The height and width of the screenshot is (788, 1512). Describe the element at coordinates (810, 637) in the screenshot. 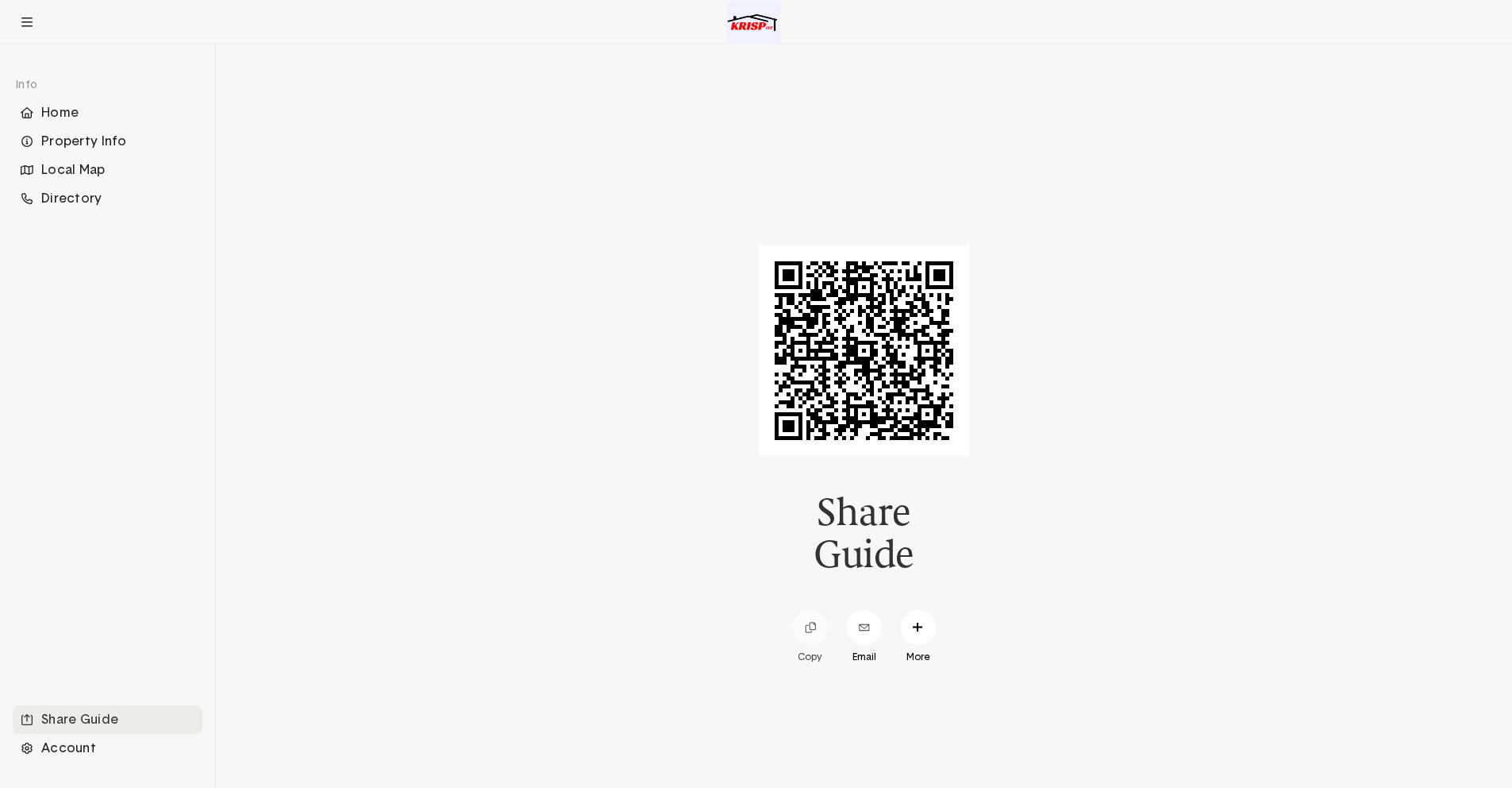

I see `a: Copy` at that location.